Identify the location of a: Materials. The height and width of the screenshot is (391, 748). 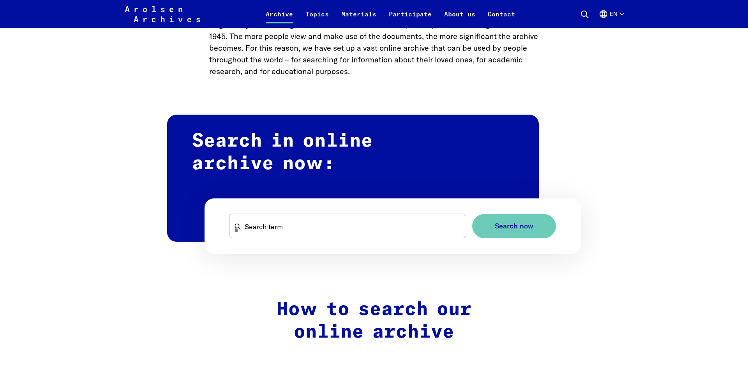
(359, 19).